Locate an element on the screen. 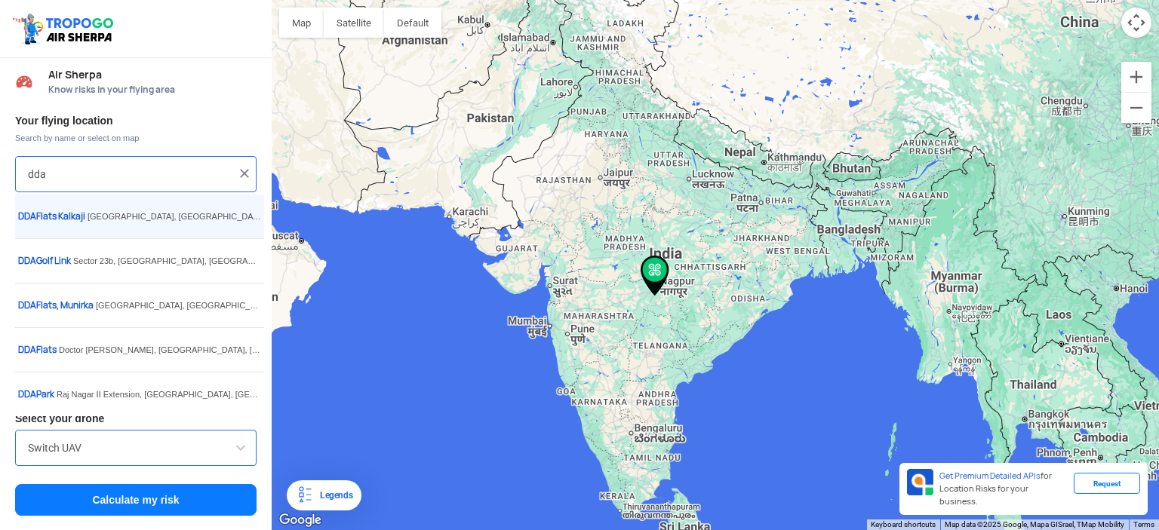 The height and width of the screenshot is (530, 1159). img: Google is located at coordinates (300, 521).